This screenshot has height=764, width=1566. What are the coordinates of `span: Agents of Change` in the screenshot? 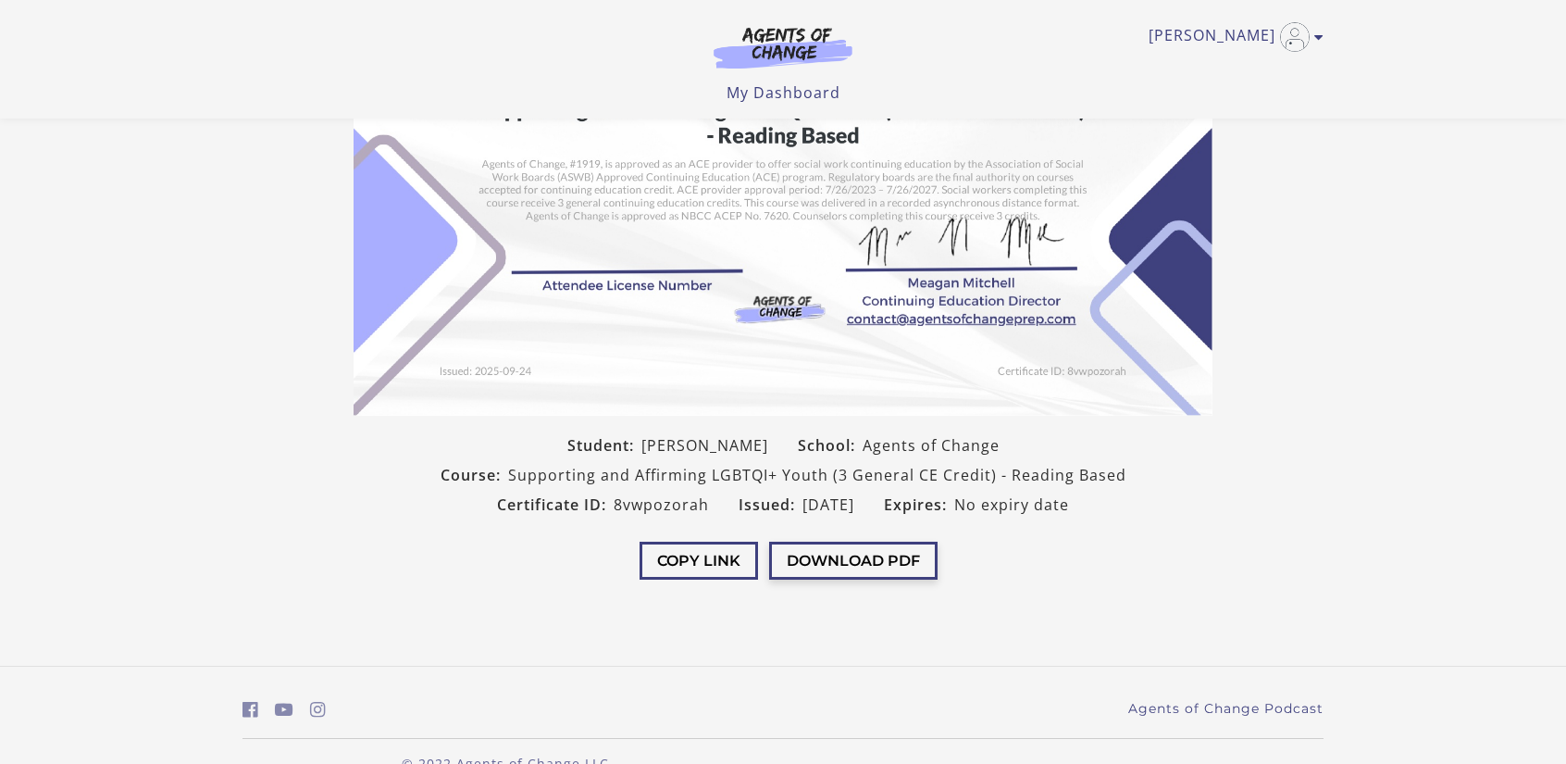 It's located at (931, 445).